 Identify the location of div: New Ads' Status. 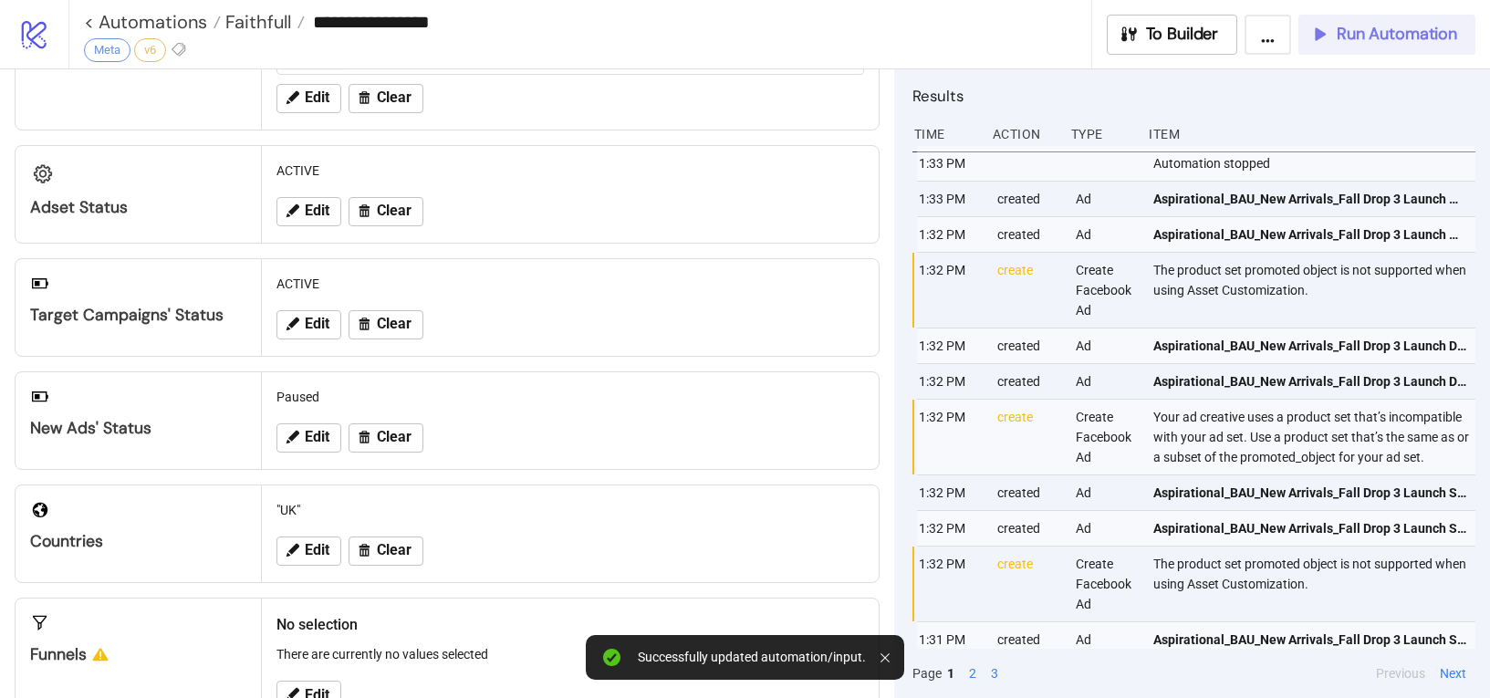
(138, 428).